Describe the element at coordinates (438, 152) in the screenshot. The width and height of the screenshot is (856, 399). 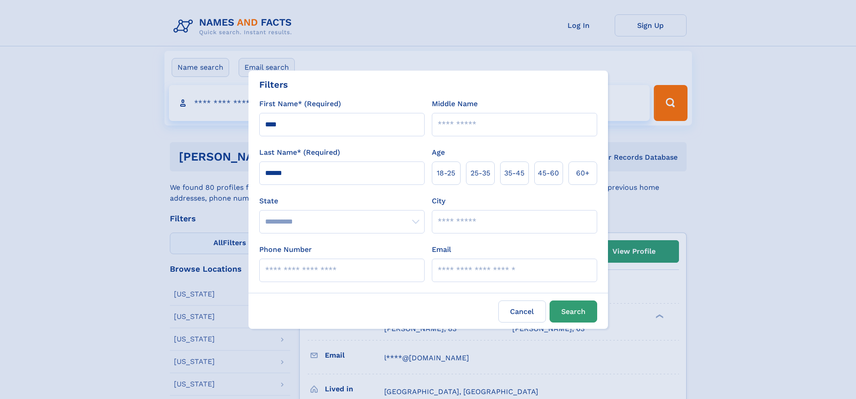
I see `label: Age` at that location.